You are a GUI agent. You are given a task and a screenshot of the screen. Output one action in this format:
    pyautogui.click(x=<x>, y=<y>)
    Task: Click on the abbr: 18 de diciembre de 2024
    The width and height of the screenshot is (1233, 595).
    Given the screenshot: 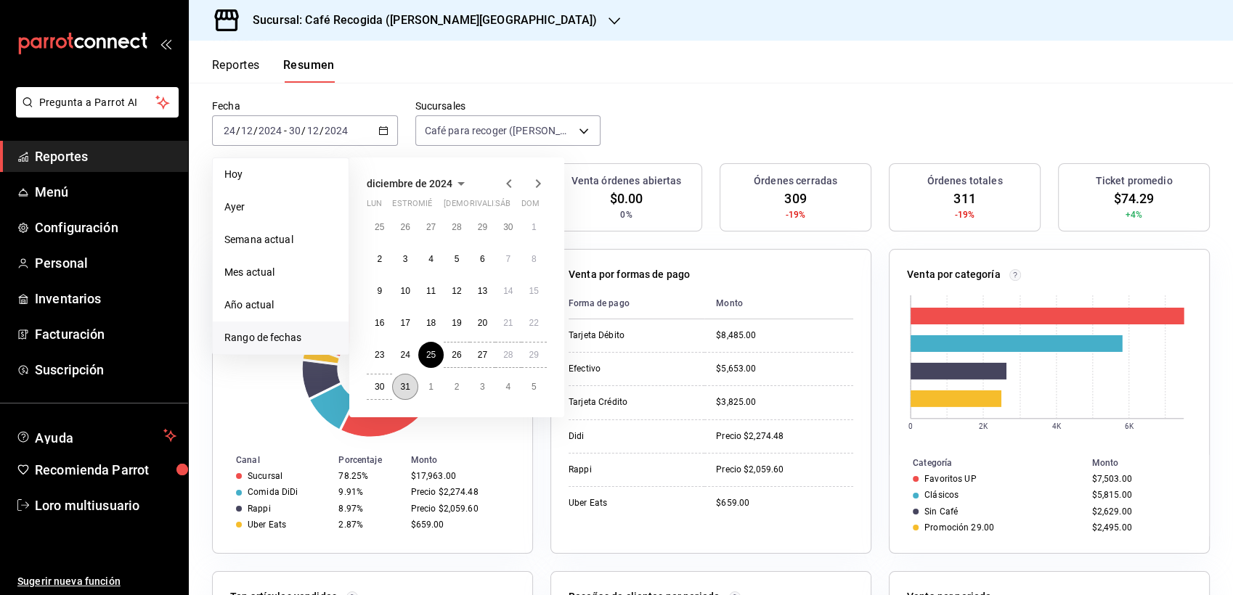 What is the action you would take?
    pyautogui.click(x=431, y=323)
    